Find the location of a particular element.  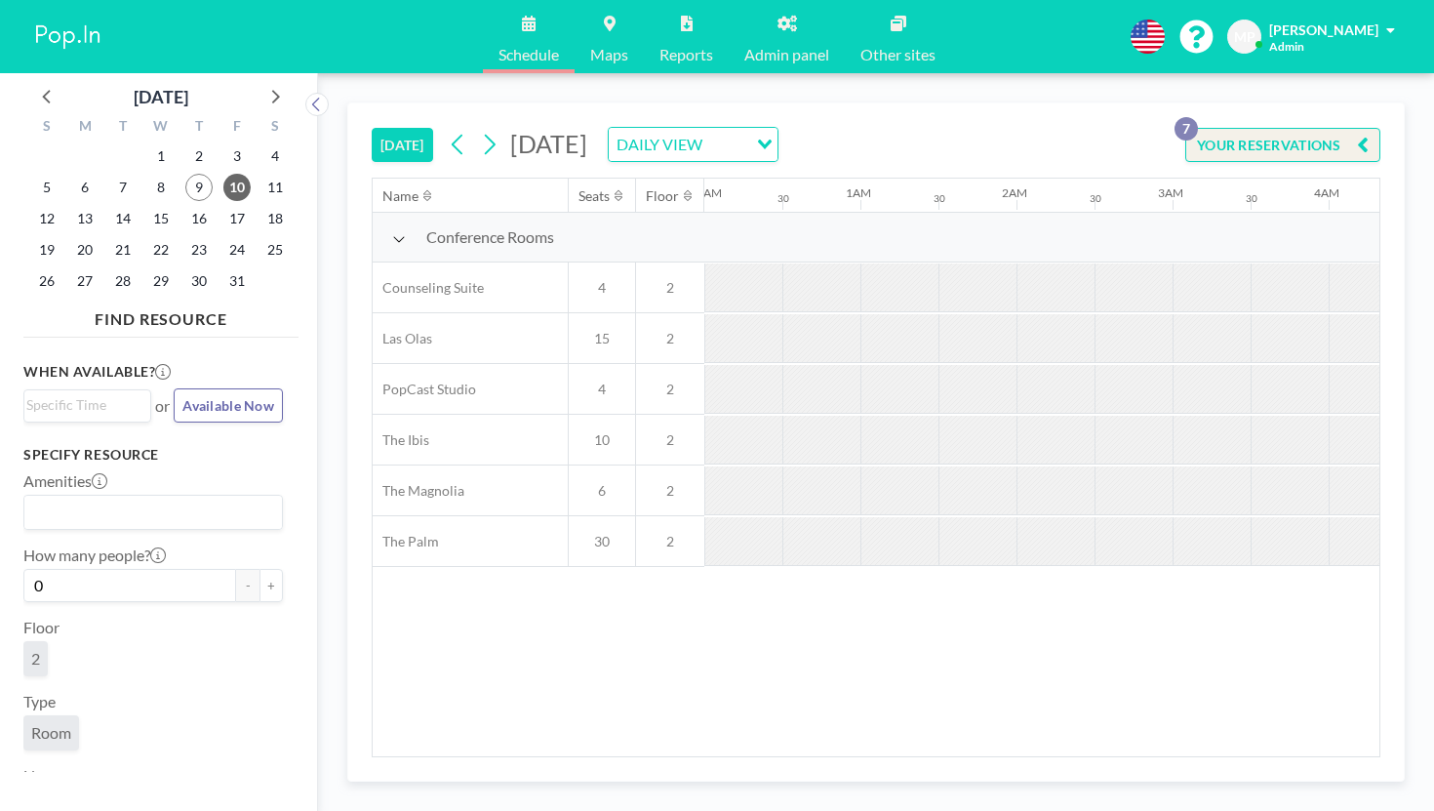

h4: FIND RESOURCE is located at coordinates (161, 315).